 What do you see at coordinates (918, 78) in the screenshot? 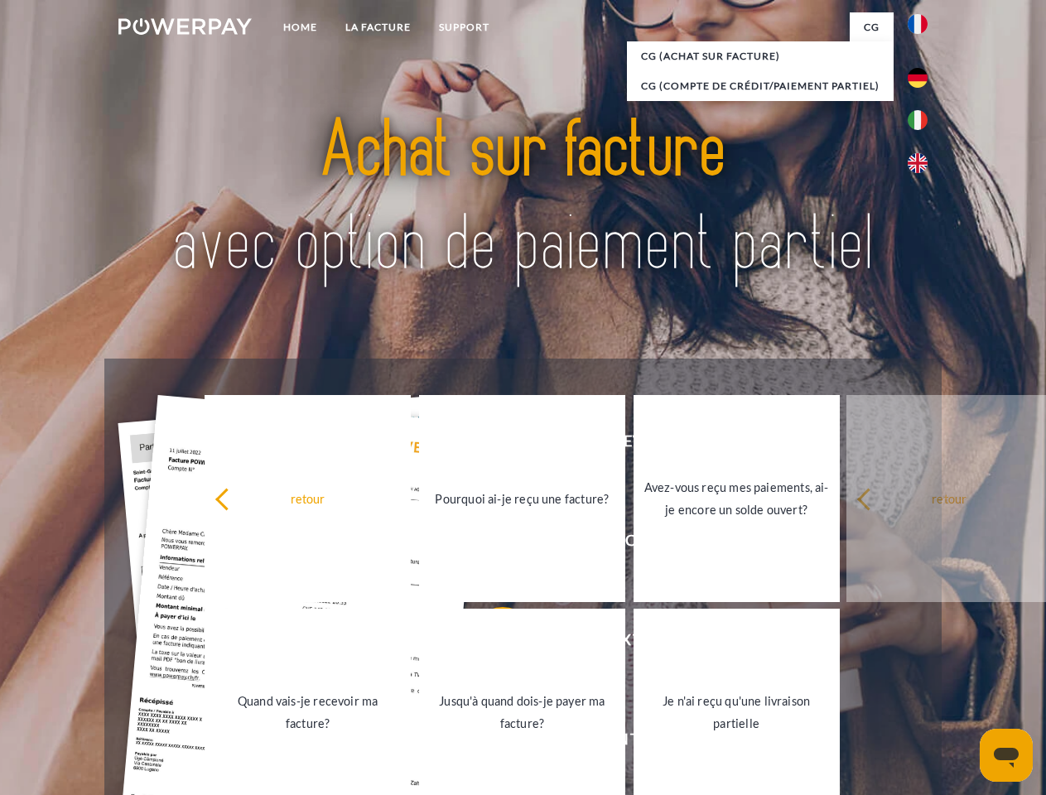
I see `img: de` at bounding box center [918, 78].